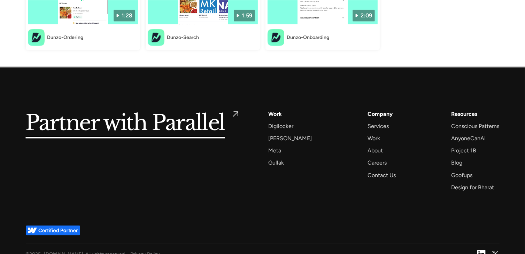  I want to click on div: Meta, so click(274, 150).